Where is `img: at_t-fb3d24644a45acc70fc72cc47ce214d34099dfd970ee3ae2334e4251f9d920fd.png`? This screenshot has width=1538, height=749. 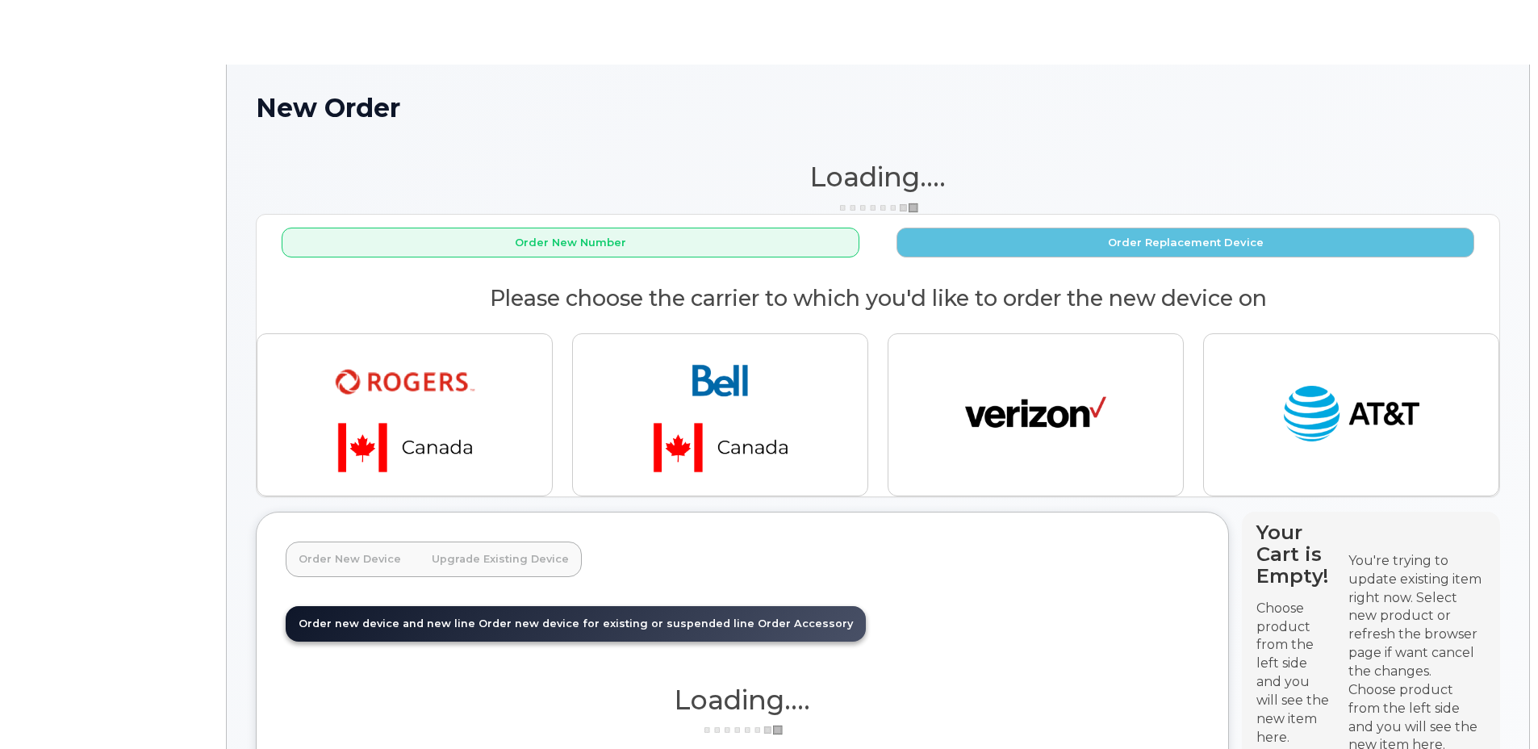
img: at_t-fb3d24644a45acc70fc72cc47ce214d34099dfd970ee3ae2334e4251f9d920fd.png is located at coordinates (1351, 415).